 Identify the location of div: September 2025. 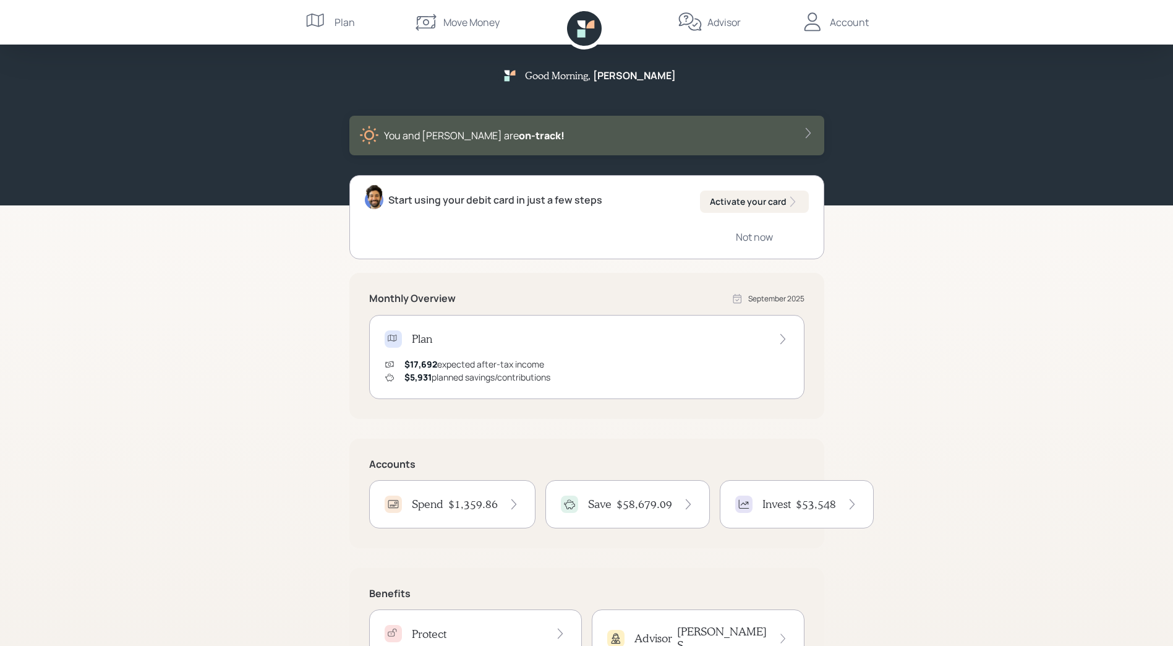
(776, 299).